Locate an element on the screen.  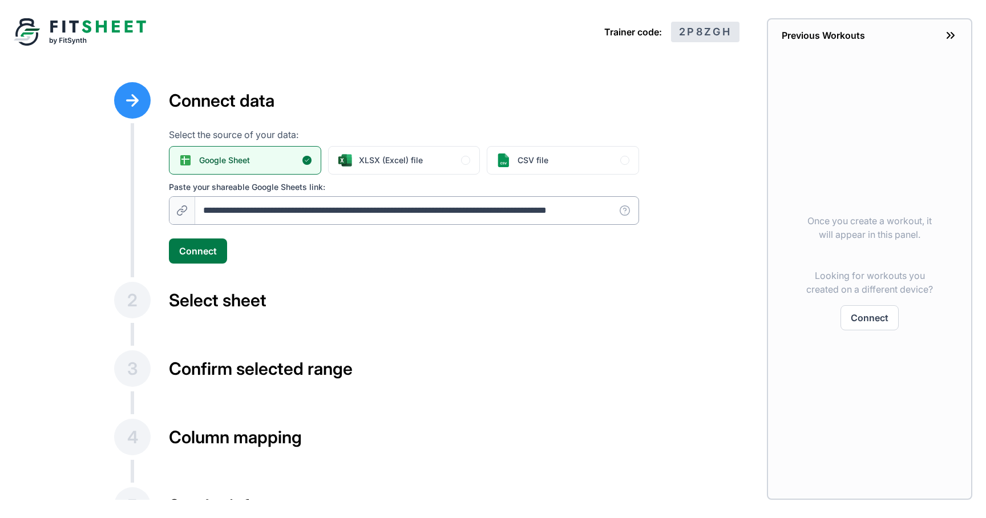
div: Connect data is located at coordinates (404, 100).